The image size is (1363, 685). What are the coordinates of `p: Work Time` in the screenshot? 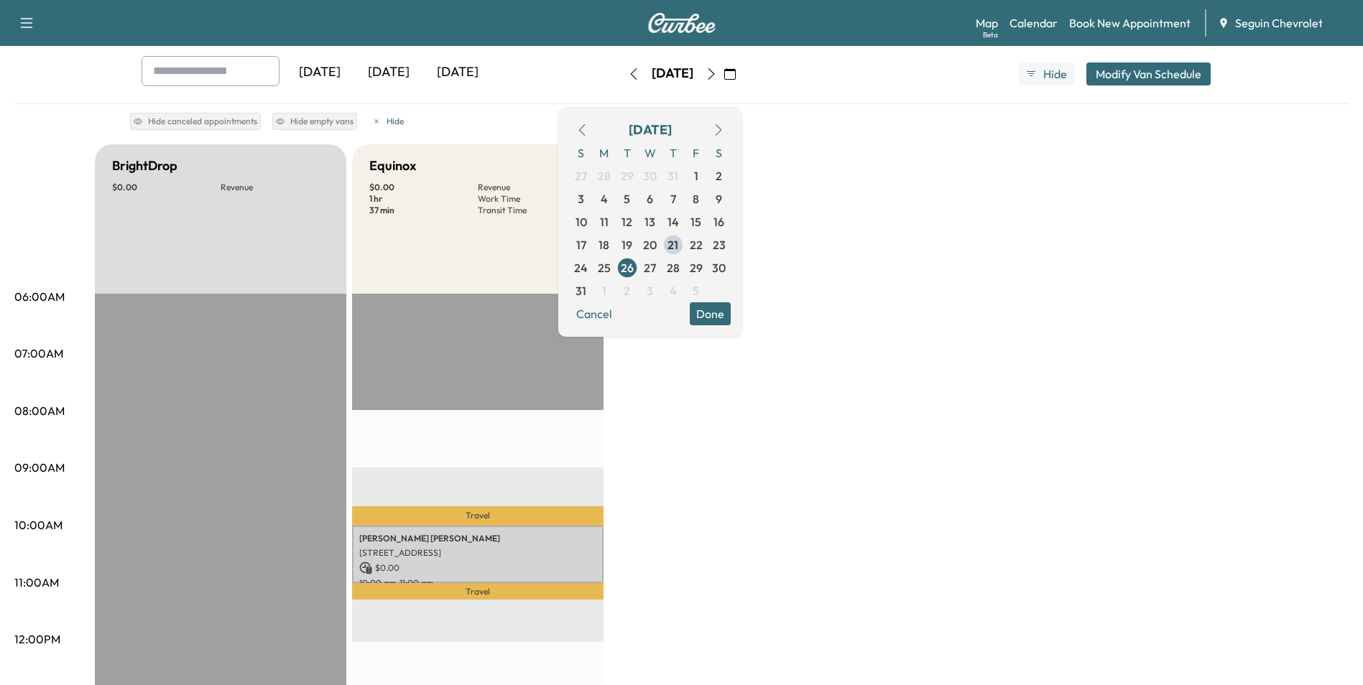 It's located at (532, 199).